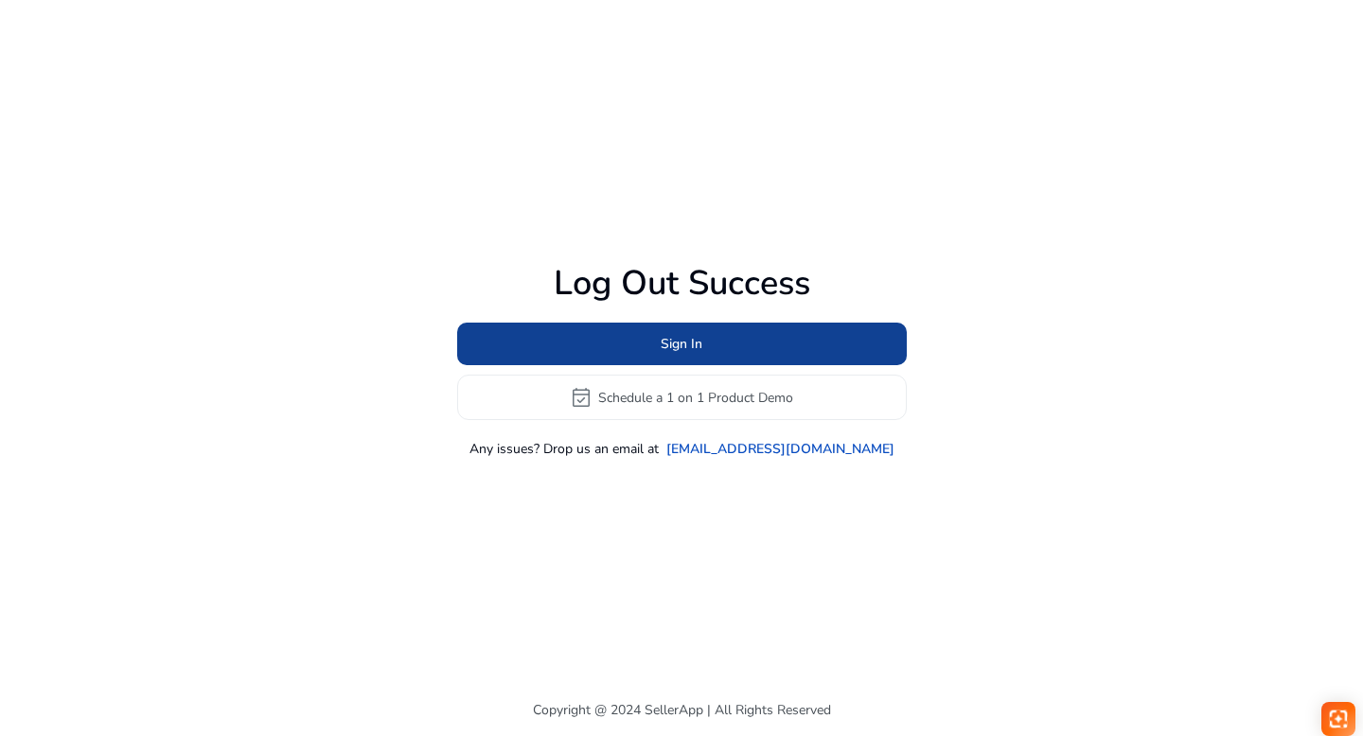 The image size is (1363, 736). What do you see at coordinates (581, 398) in the screenshot?
I see `span: event_available` at bounding box center [581, 398].